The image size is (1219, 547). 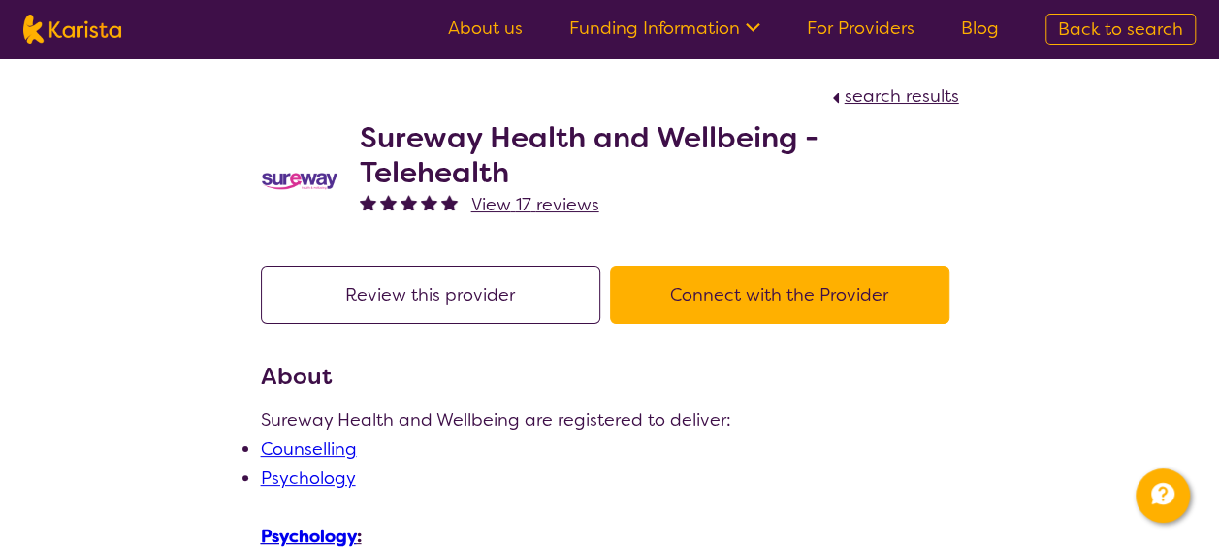 What do you see at coordinates (300, 180) in the screenshot?
I see `img: vgwqq8bzw4bddvbx0uac.png` at bounding box center [300, 180].